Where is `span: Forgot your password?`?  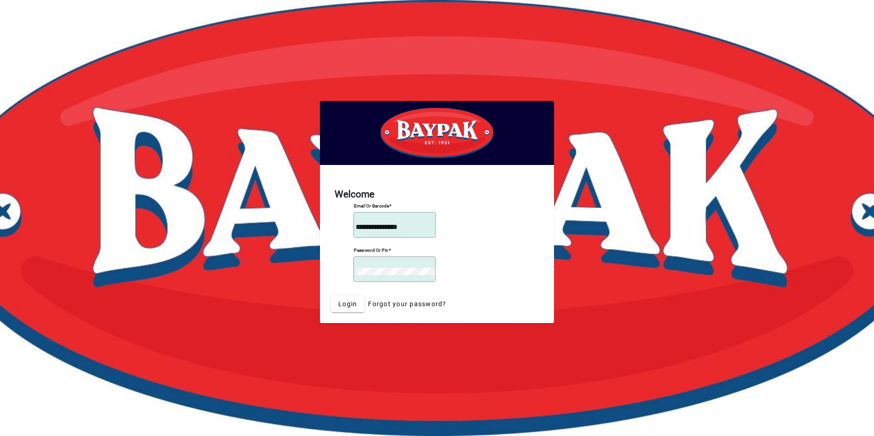
span: Forgot your password? is located at coordinates (407, 304).